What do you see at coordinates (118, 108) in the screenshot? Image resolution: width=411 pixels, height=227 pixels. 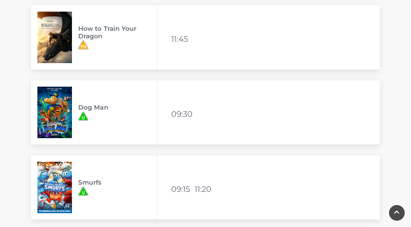 I see `h3: Dog Man` at bounding box center [118, 108].